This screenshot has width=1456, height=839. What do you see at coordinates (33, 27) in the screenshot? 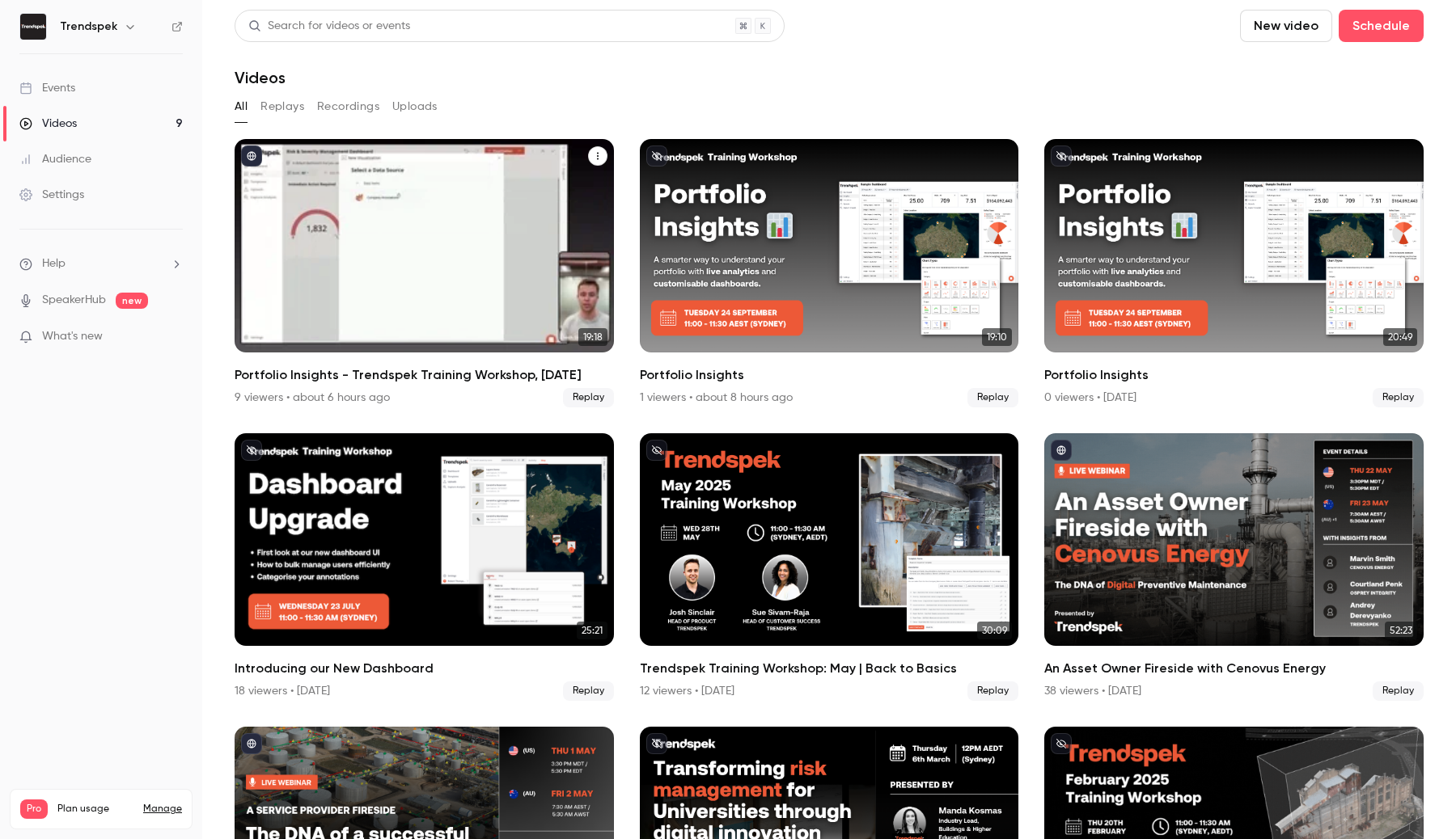
I see `img: Trendspek` at bounding box center [33, 27].